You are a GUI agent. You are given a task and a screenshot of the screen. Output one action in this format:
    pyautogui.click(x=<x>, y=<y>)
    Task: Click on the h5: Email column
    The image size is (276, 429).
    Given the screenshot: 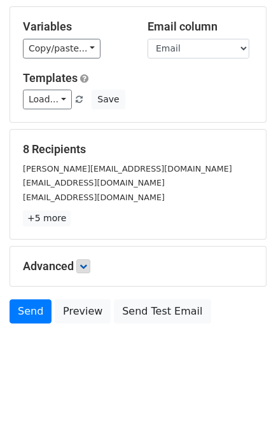 What is the action you would take?
    pyautogui.click(x=200, y=27)
    